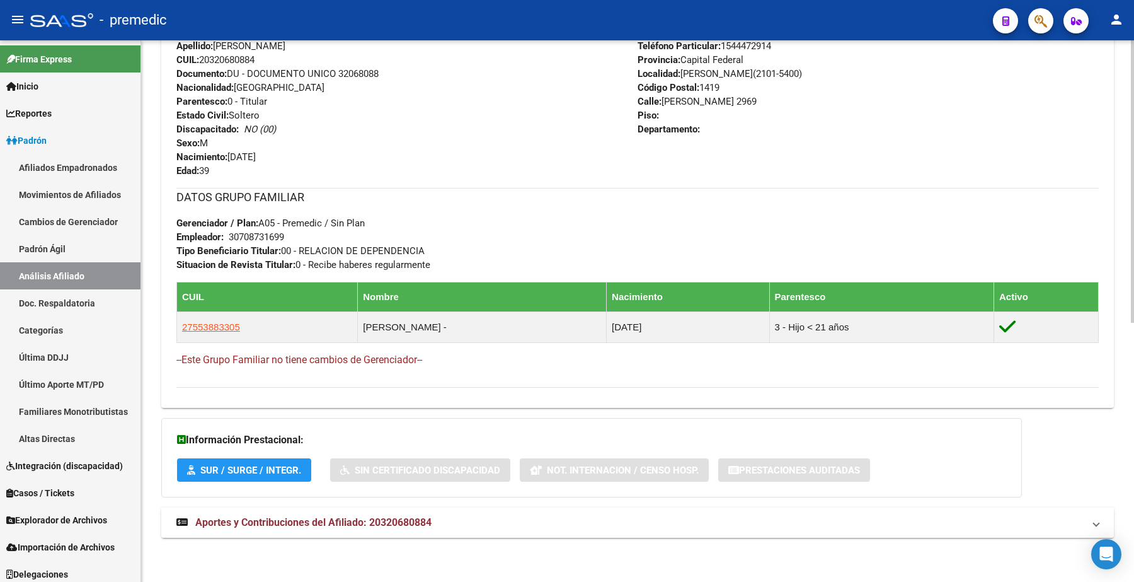 This screenshot has width=1134, height=582. I want to click on th: Parentesco, so click(882, 296).